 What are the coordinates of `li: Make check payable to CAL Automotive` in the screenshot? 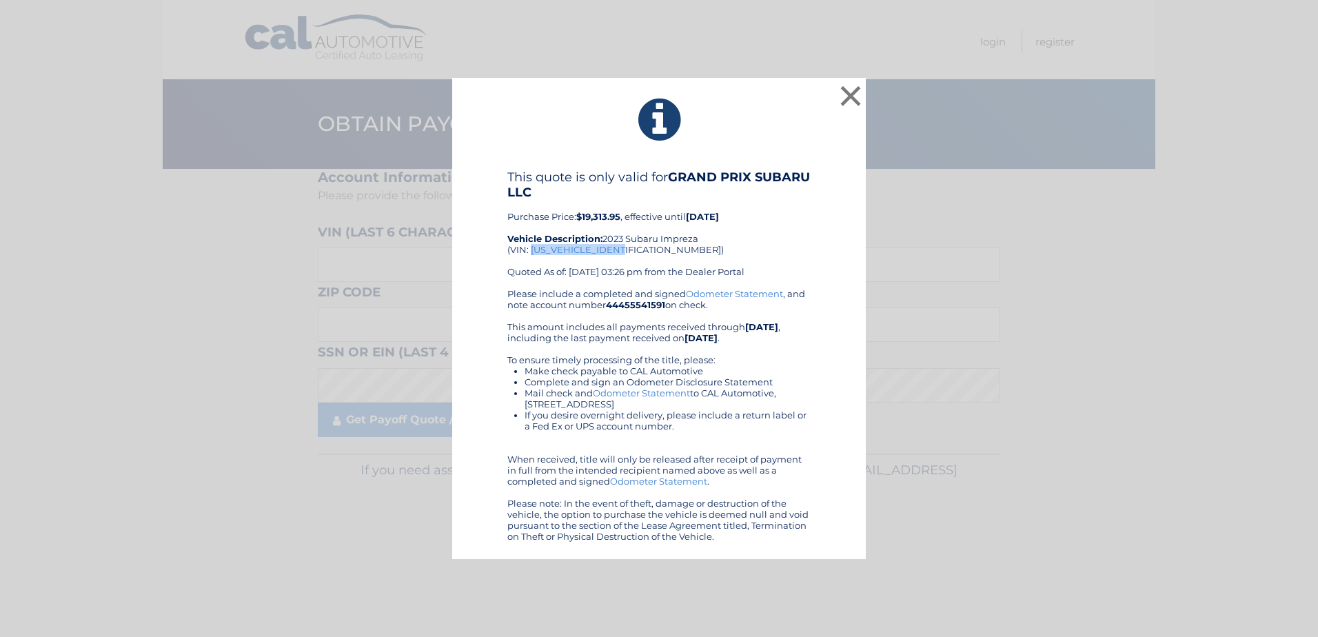 It's located at (667, 371).